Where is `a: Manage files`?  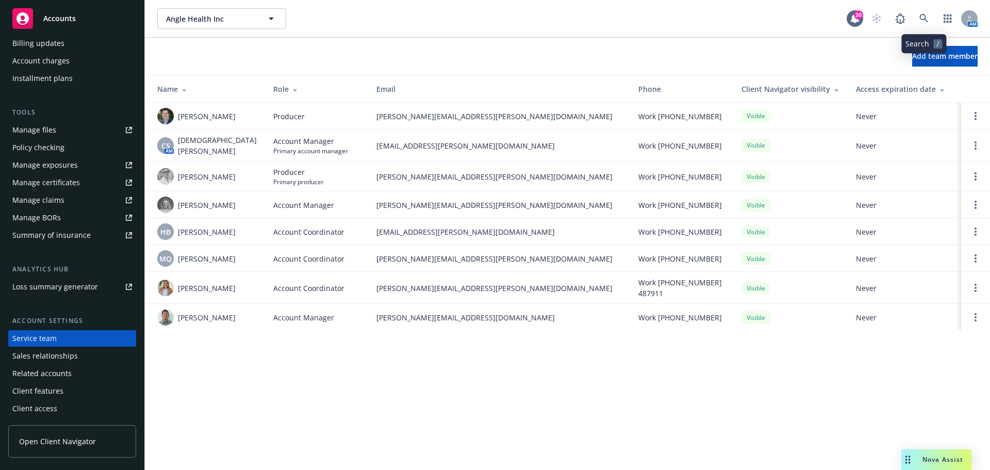 a: Manage files is located at coordinates (72, 130).